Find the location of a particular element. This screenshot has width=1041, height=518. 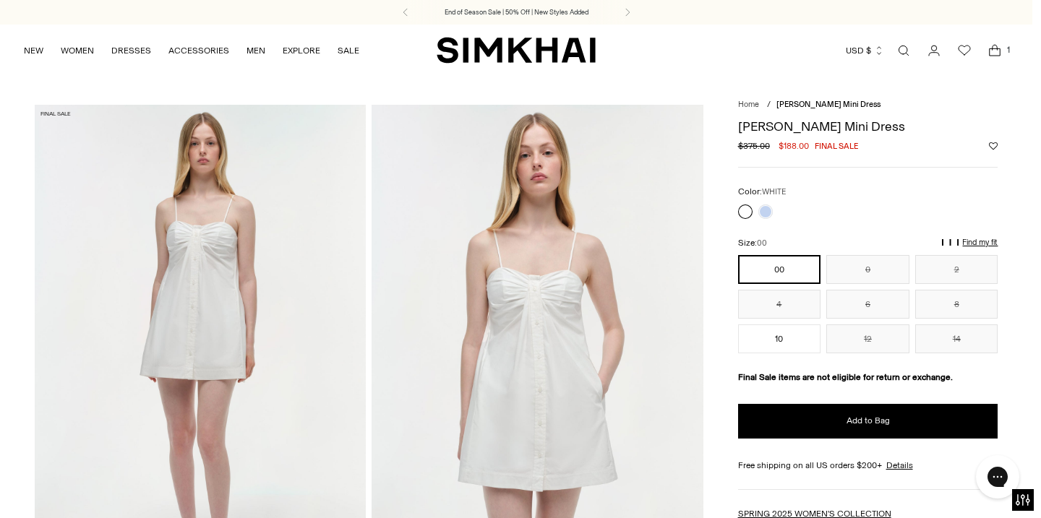

a: SALE is located at coordinates (348, 51).